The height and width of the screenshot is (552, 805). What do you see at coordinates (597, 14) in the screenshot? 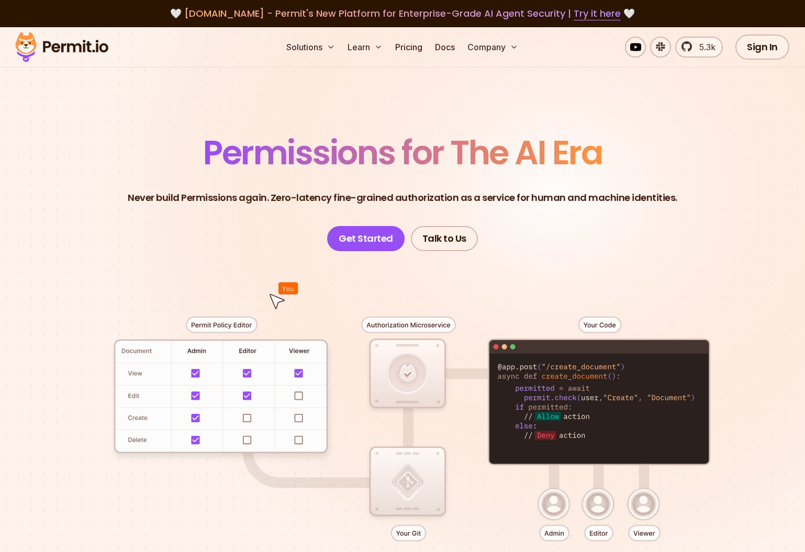
I see `a: Try it here` at bounding box center [597, 14].